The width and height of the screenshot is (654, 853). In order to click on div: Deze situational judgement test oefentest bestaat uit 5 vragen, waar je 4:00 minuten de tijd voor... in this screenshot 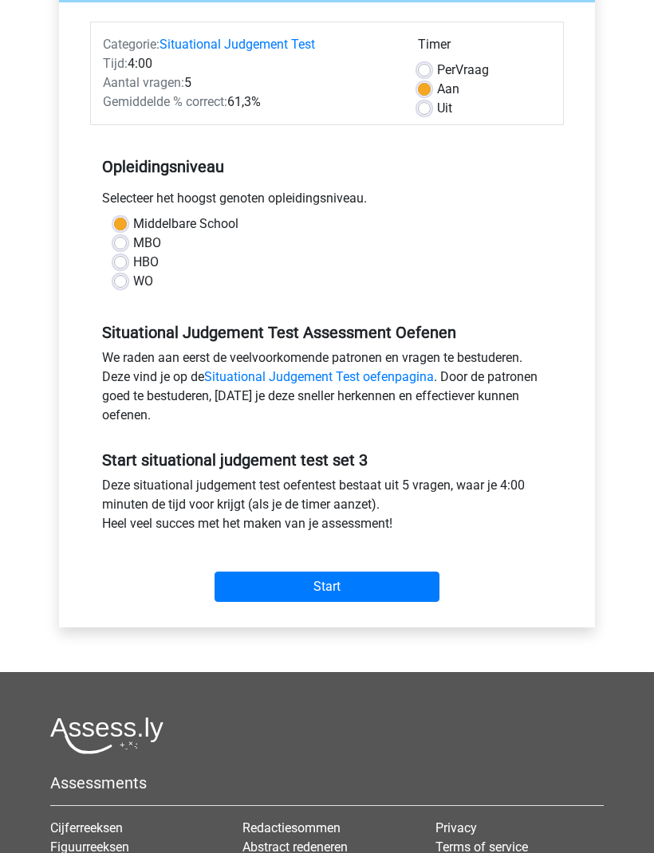, I will do `click(327, 509)`.